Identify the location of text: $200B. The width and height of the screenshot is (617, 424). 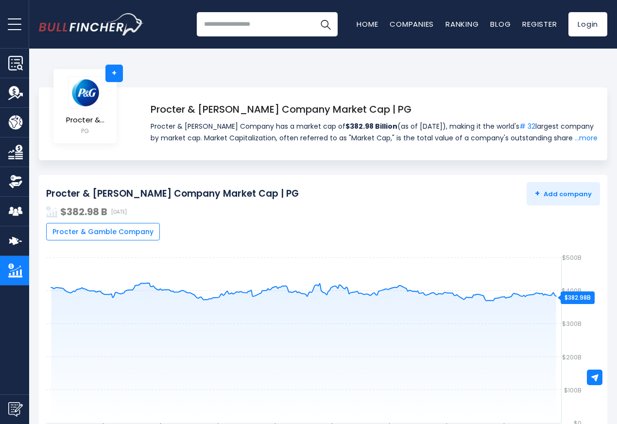
(572, 357).